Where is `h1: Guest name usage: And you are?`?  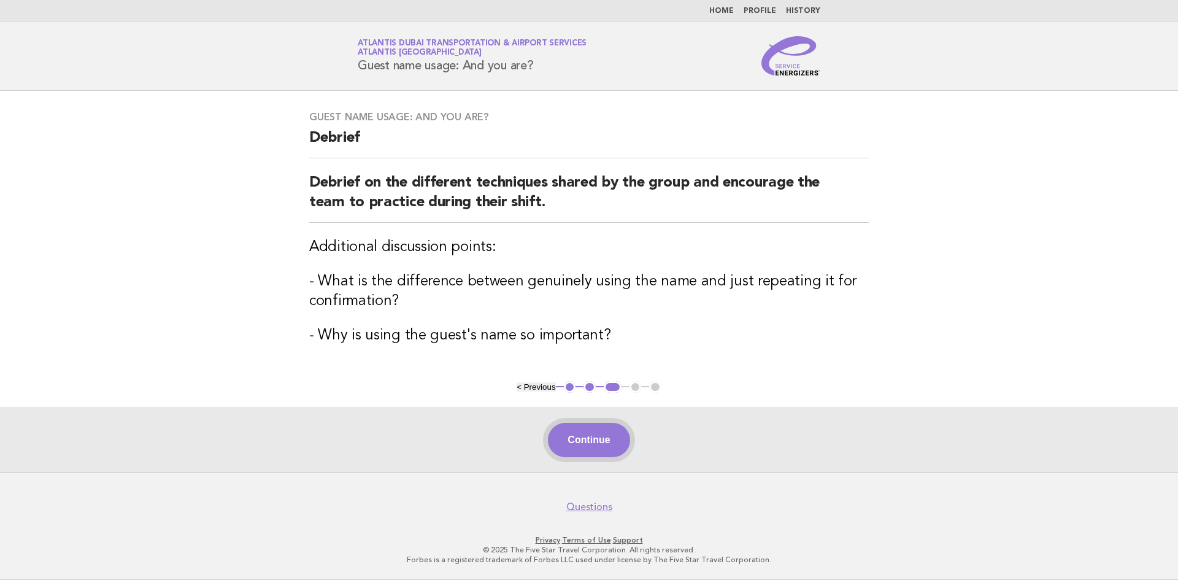 h1: Guest name usage: And you are? is located at coordinates (472, 56).